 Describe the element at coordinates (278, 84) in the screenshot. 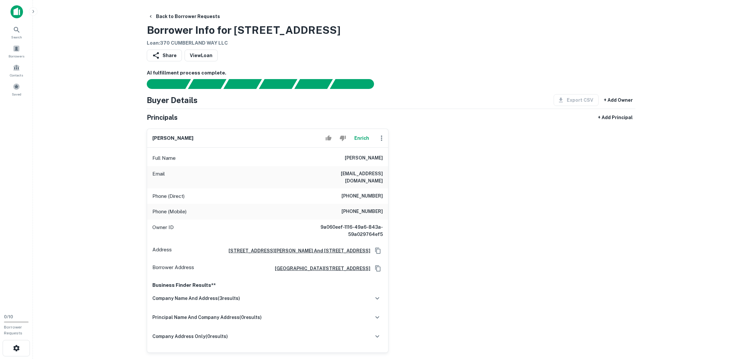

I see `div: Principals found, AI now looking for contact information...` at that location.